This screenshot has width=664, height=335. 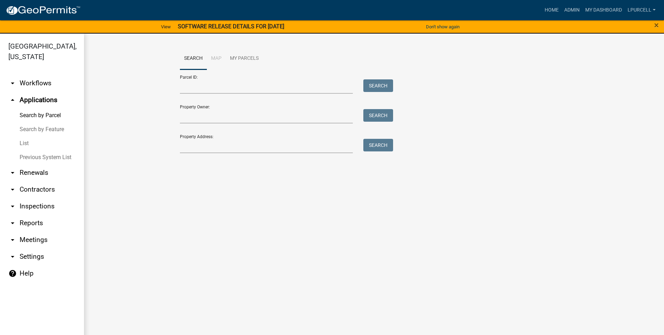 I want to click on a: My Dashboard, so click(x=603, y=10).